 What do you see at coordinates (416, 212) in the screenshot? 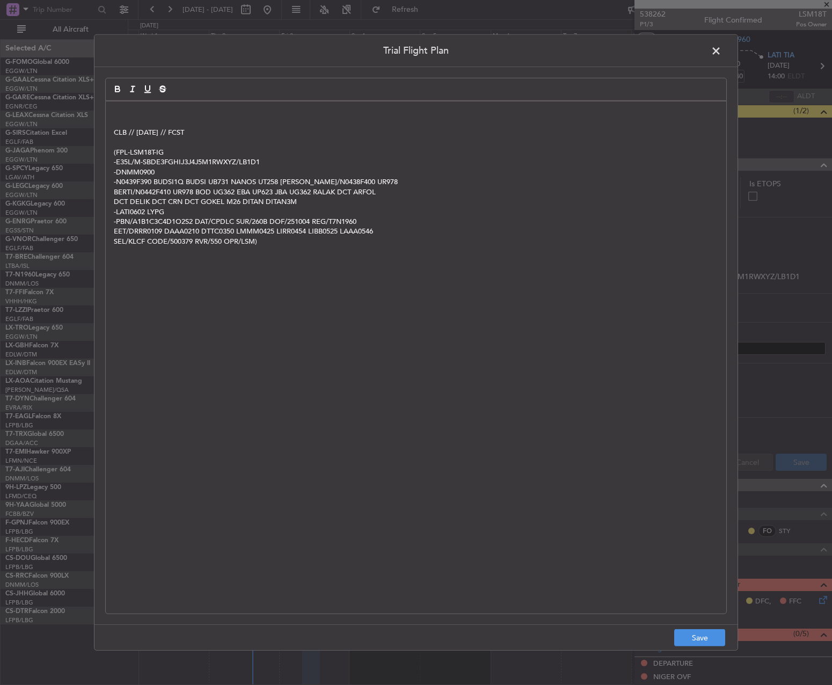
I see `p: -LATI0602 LYPG` at bounding box center [416, 212].